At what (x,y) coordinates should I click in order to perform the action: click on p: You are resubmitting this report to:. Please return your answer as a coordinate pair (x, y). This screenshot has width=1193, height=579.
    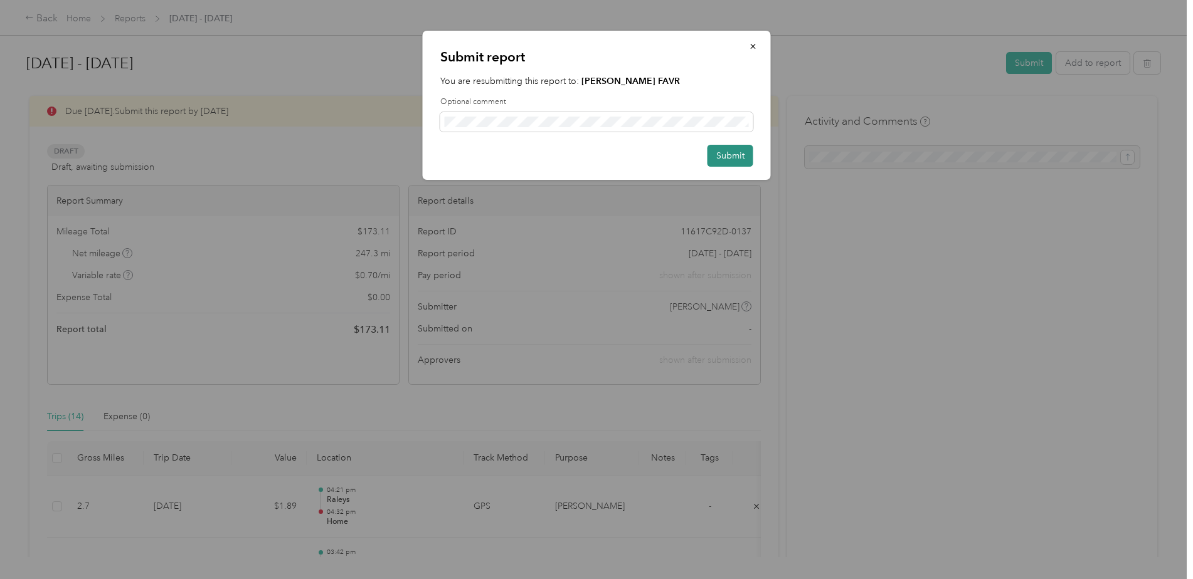
    Looking at the image, I should click on (596, 81).